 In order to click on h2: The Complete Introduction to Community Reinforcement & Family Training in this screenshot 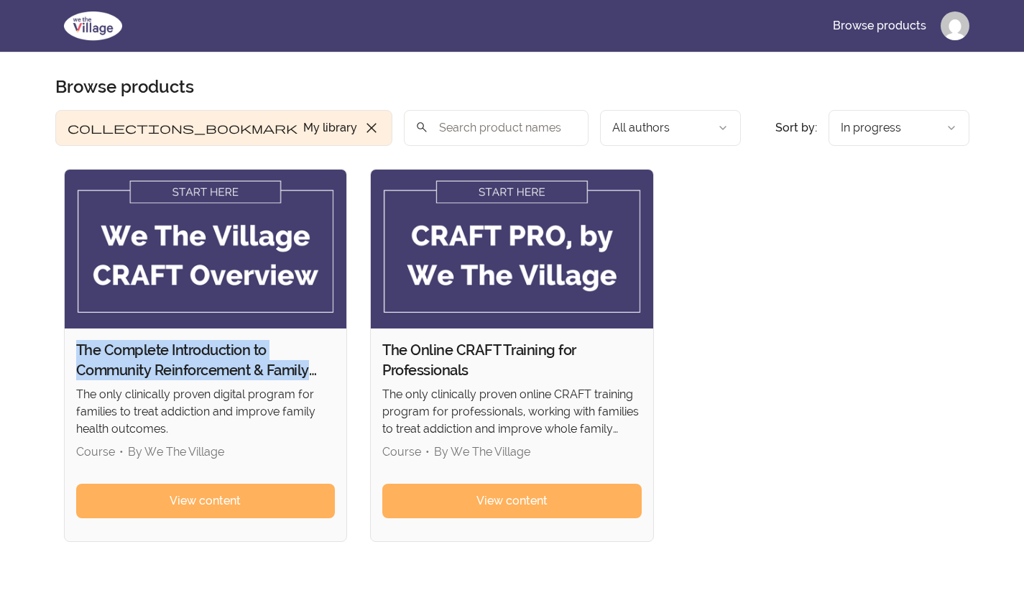, I will do `click(205, 360)`.